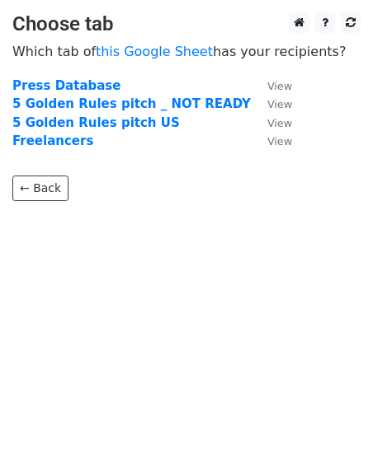  Describe the element at coordinates (131, 104) in the screenshot. I see `strong: 5 Golden Rules pitch _ NOT READY` at that location.